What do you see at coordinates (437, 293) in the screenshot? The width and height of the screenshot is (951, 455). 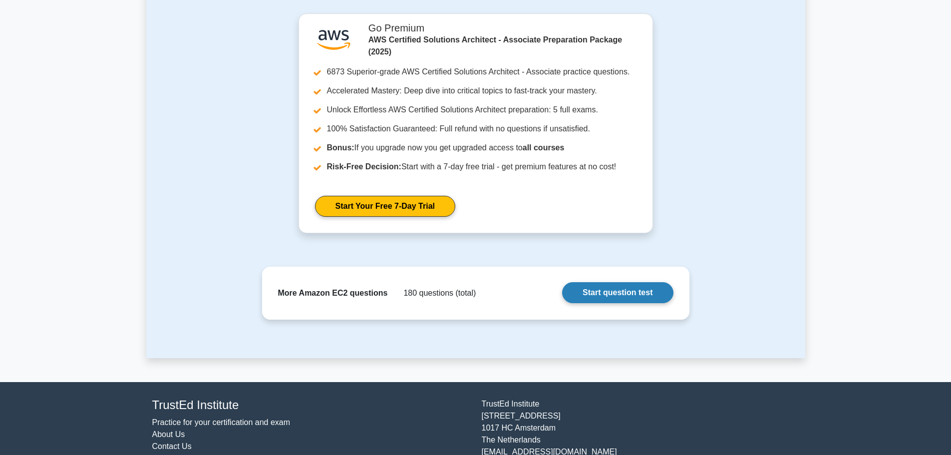 I see `div: 180 questions (total)` at bounding box center [437, 293].